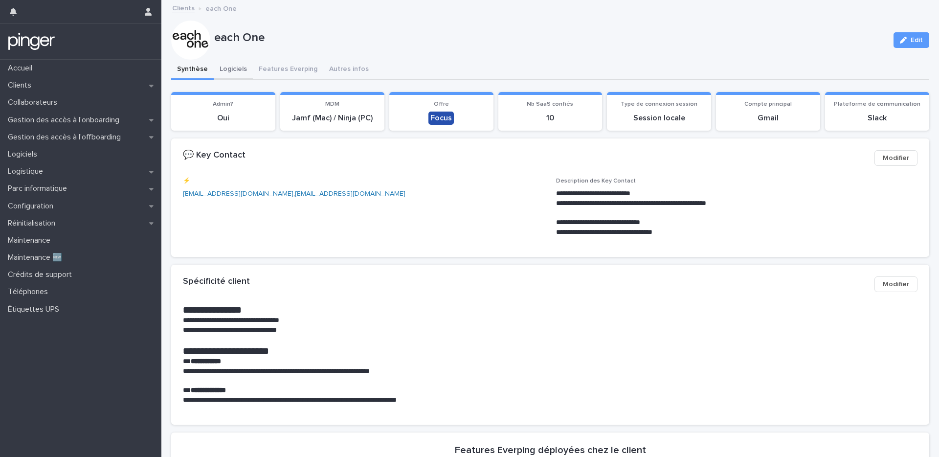 Image resolution: width=939 pixels, height=457 pixels. Describe the element at coordinates (332, 118) in the screenshot. I see `p: Jamf (Mac) / Ninja (PC)` at that location.